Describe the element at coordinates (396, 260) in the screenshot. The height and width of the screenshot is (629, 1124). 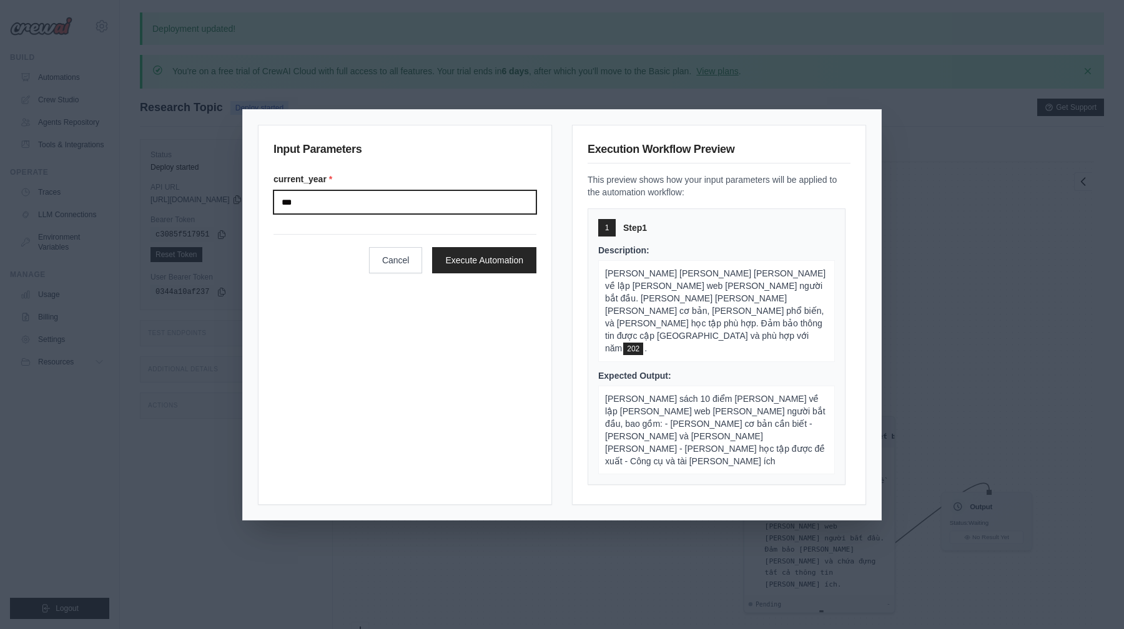
I see `button: Cancel` at that location.